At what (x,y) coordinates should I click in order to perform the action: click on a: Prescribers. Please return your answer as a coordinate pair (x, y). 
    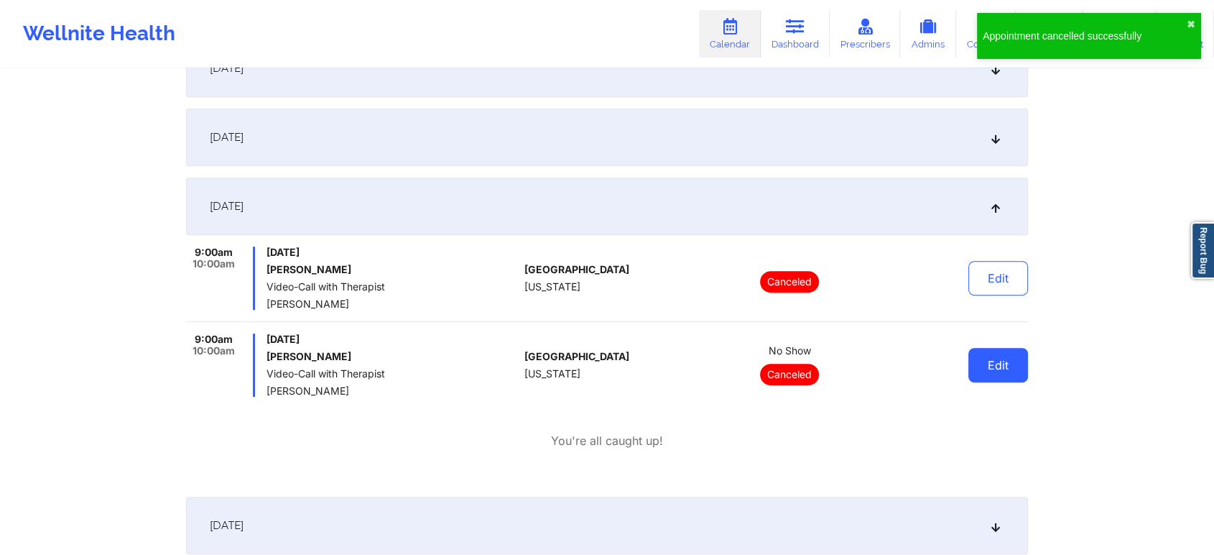
    Looking at the image, I should click on (865, 34).